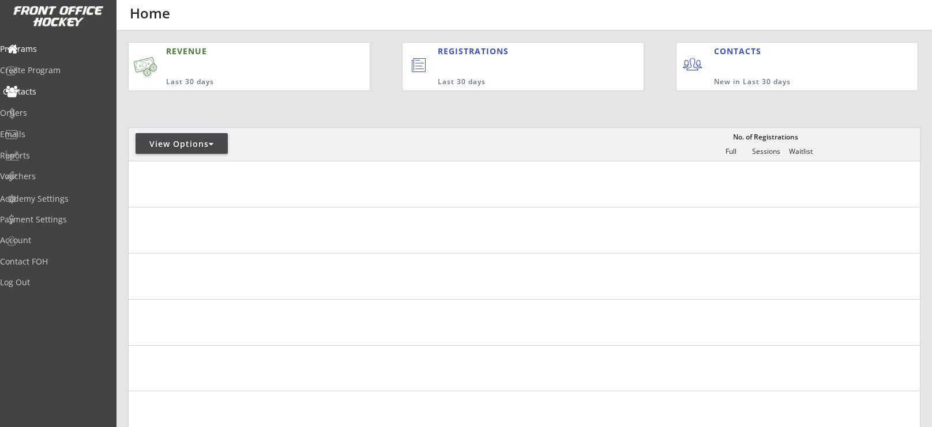  I want to click on div: REVENUE, so click(240, 51).